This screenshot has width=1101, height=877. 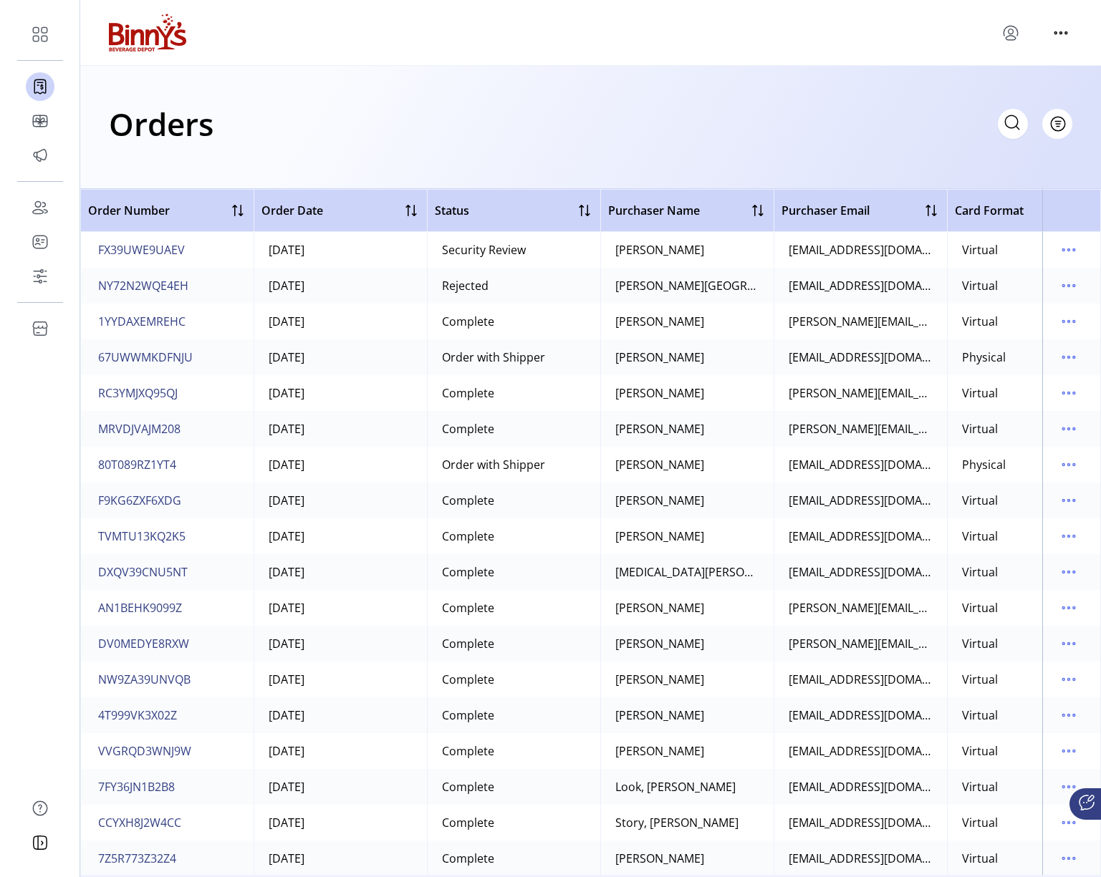 What do you see at coordinates (137, 859) in the screenshot?
I see `button: 7Z5R773Z32Z4` at bounding box center [137, 859].